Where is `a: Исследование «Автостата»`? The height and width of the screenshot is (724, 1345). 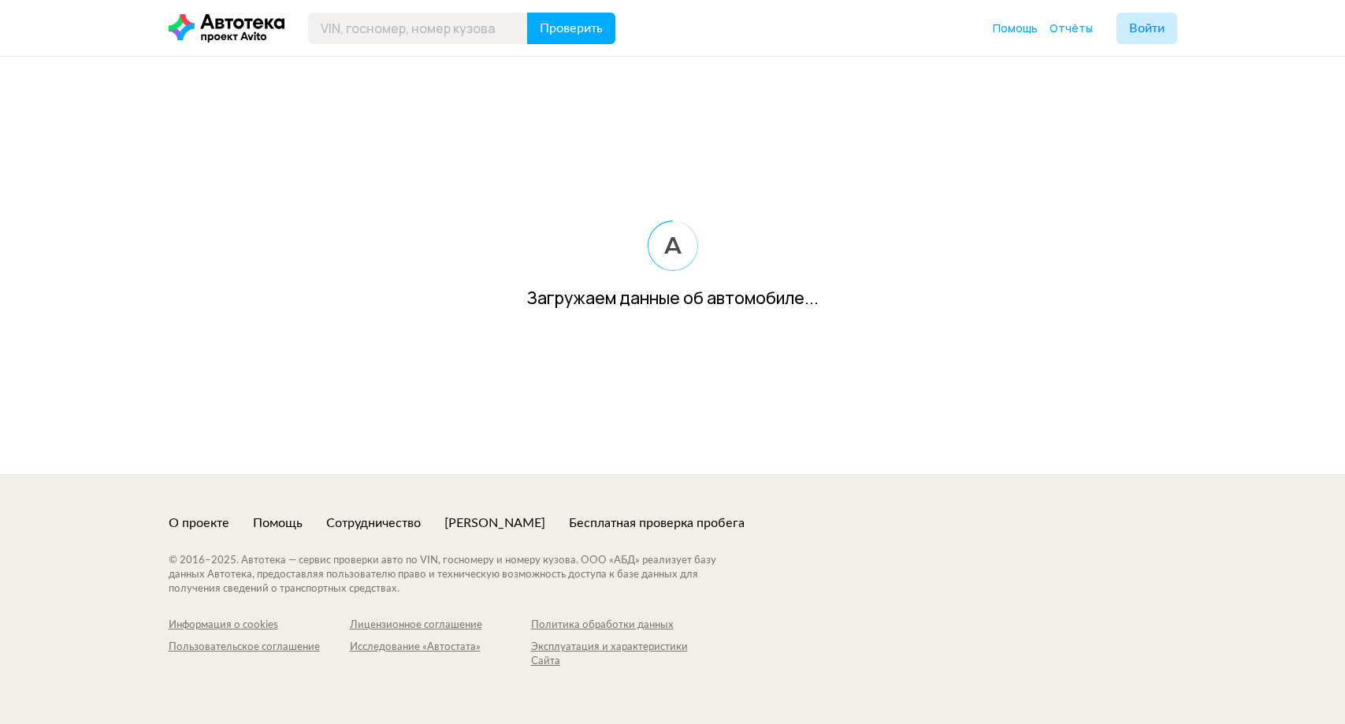 a: Исследование «Автостата» is located at coordinates (440, 655).